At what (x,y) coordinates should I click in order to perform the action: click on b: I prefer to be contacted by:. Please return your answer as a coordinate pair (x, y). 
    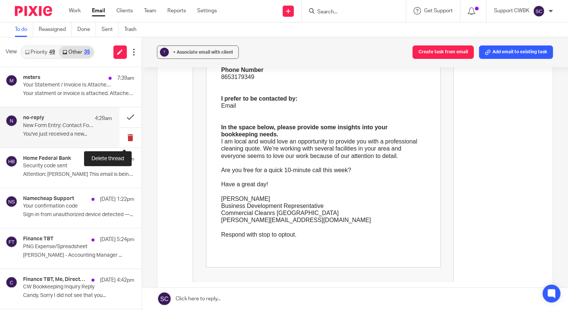
    Looking at the image, I should click on (67, 161).